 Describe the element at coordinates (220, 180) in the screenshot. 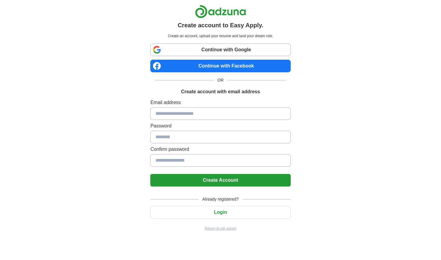

I see `button: Create Account` at that location.